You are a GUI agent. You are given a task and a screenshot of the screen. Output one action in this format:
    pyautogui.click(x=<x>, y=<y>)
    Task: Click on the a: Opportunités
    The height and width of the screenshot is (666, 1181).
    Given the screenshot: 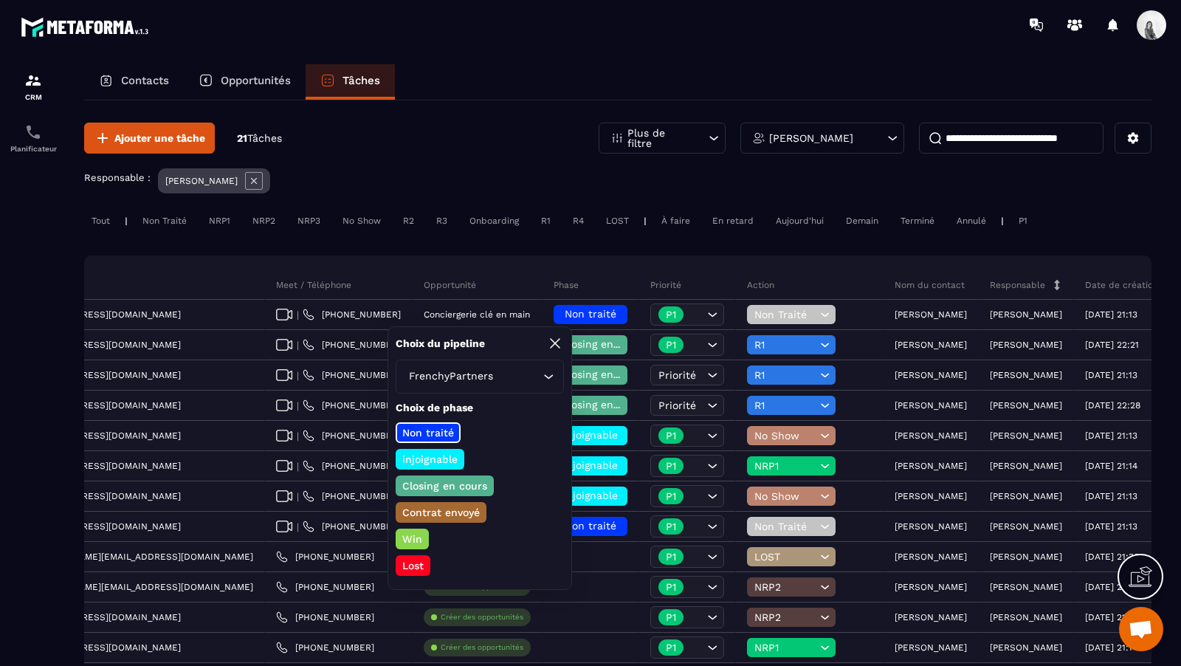 What is the action you would take?
    pyautogui.click(x=244, y=82)
    